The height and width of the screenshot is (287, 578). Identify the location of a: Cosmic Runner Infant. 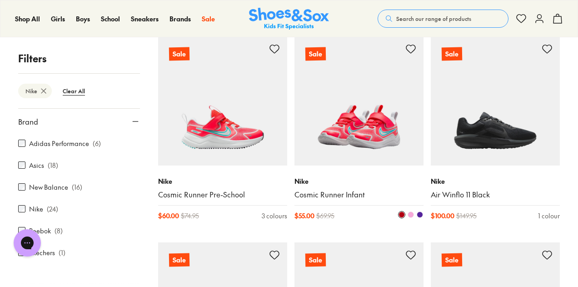
(359, 195).